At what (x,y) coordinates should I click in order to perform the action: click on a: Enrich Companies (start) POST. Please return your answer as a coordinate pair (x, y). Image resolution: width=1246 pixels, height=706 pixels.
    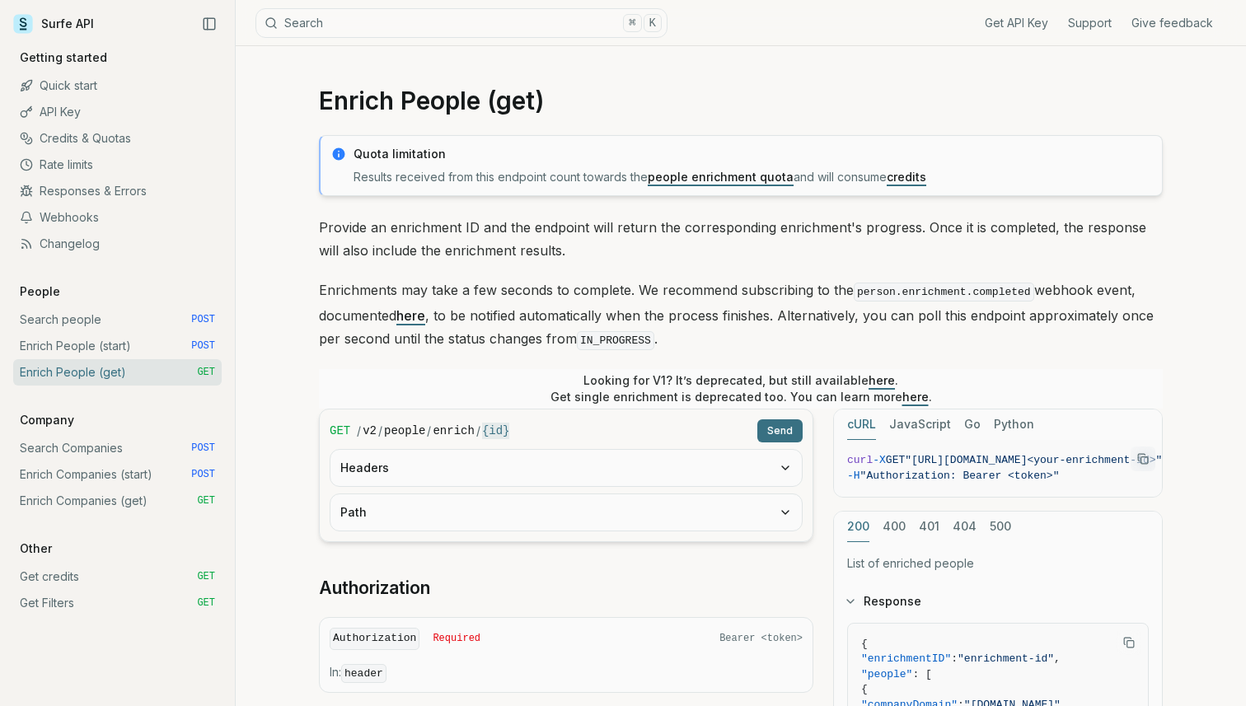
    Looking at the image, I should click on (117, 475).